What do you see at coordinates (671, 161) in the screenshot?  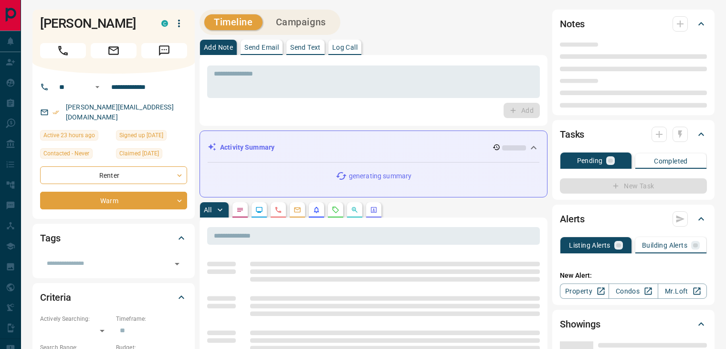 I see `p: Completed` at bounding box center [671, 161].